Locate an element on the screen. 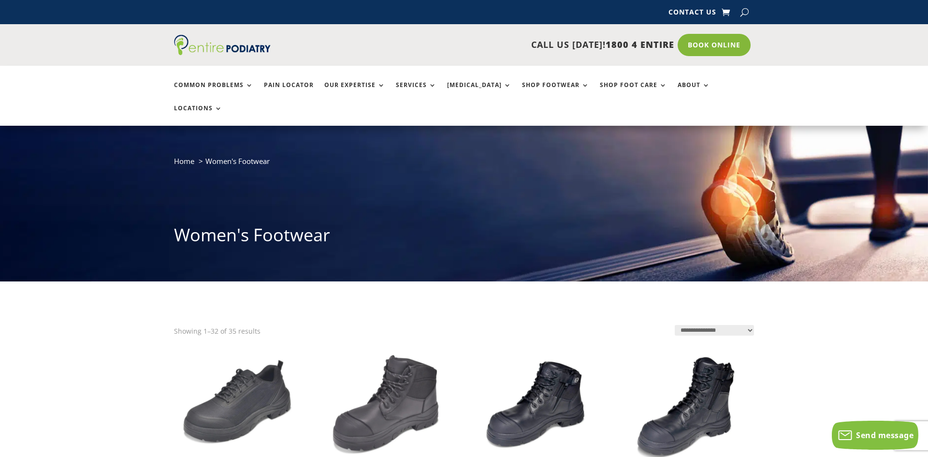 This screenshot has width=928, height=457. nav: breadcrumb is located at coordinates (464, 164).